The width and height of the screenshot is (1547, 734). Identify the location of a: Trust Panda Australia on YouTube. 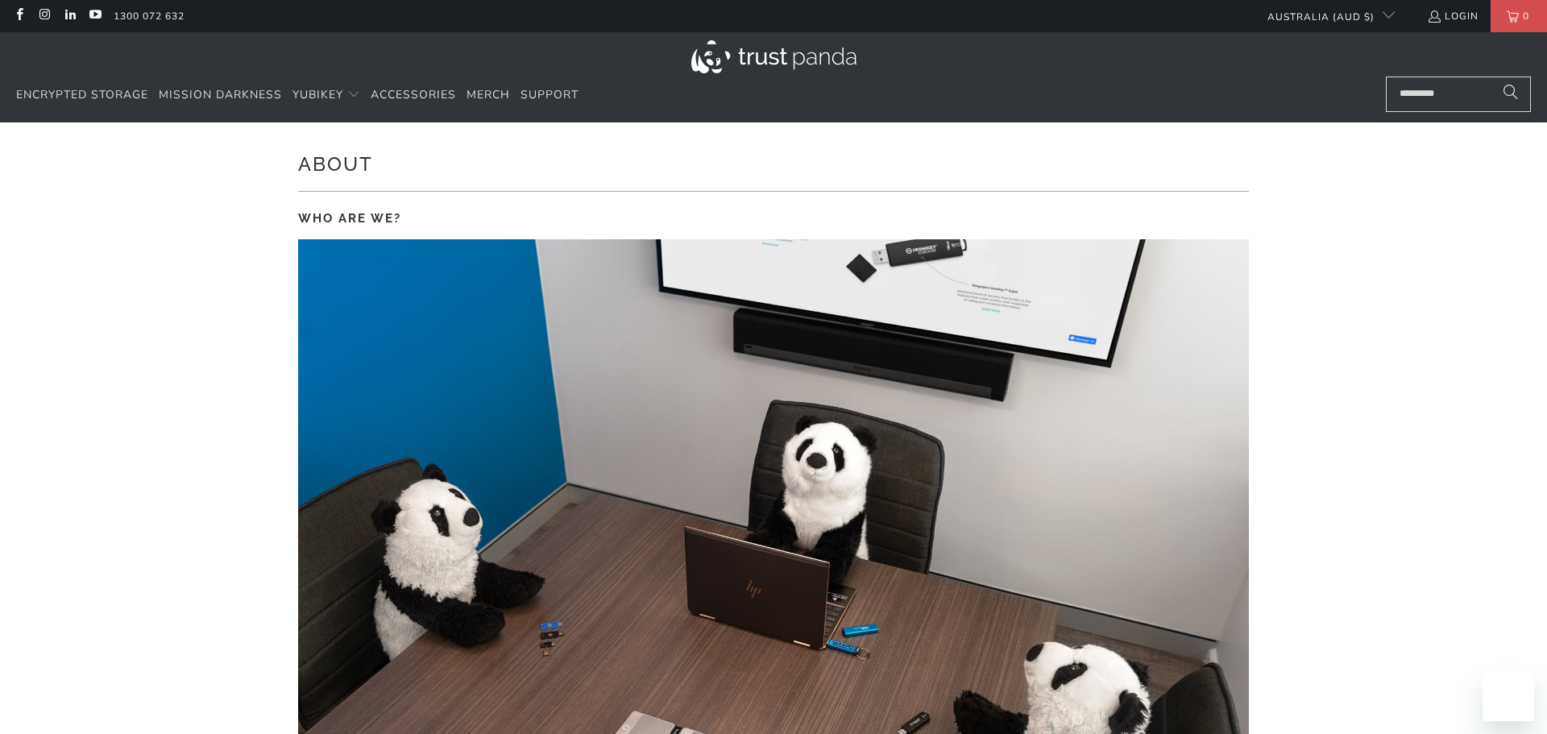
(94, 16).